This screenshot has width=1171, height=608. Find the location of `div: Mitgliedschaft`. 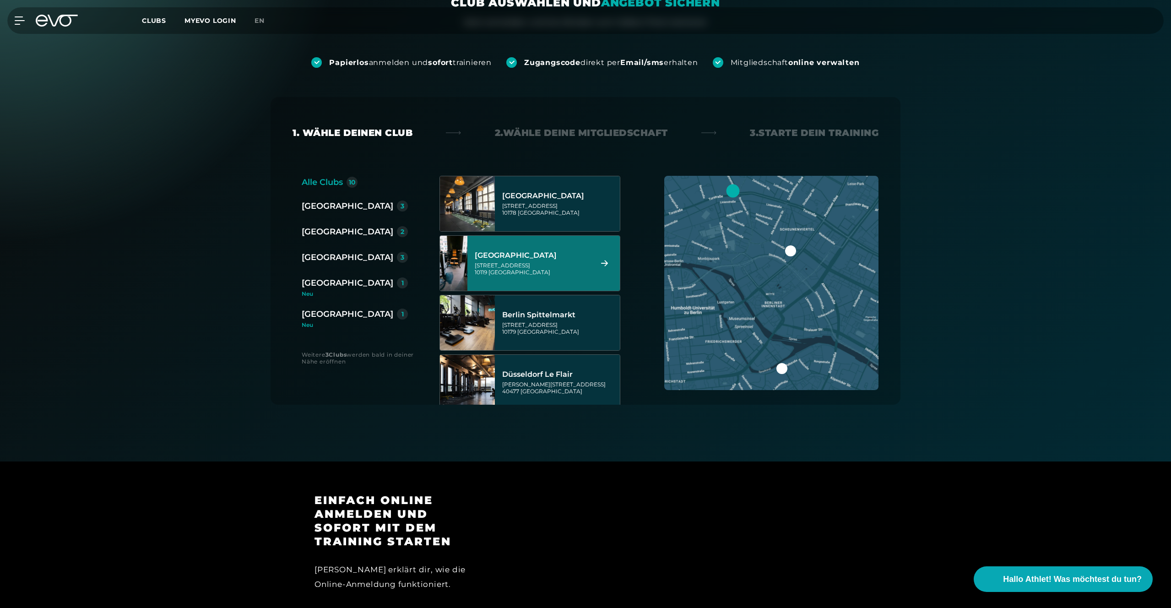

div: Mitgliedschaft is located at coordinates (795, 63).